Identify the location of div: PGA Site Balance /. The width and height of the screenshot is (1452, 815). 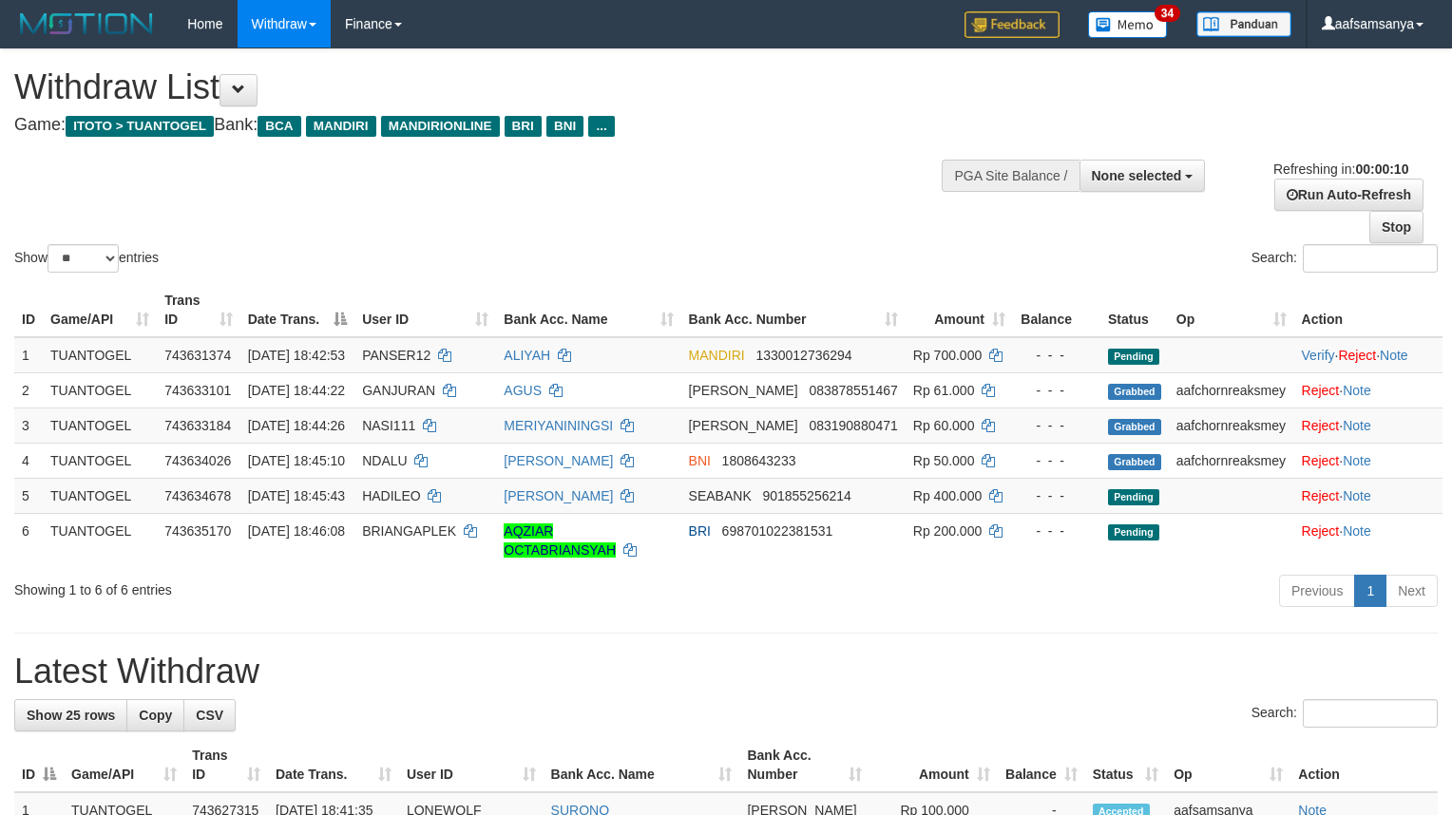
(1010, 176).